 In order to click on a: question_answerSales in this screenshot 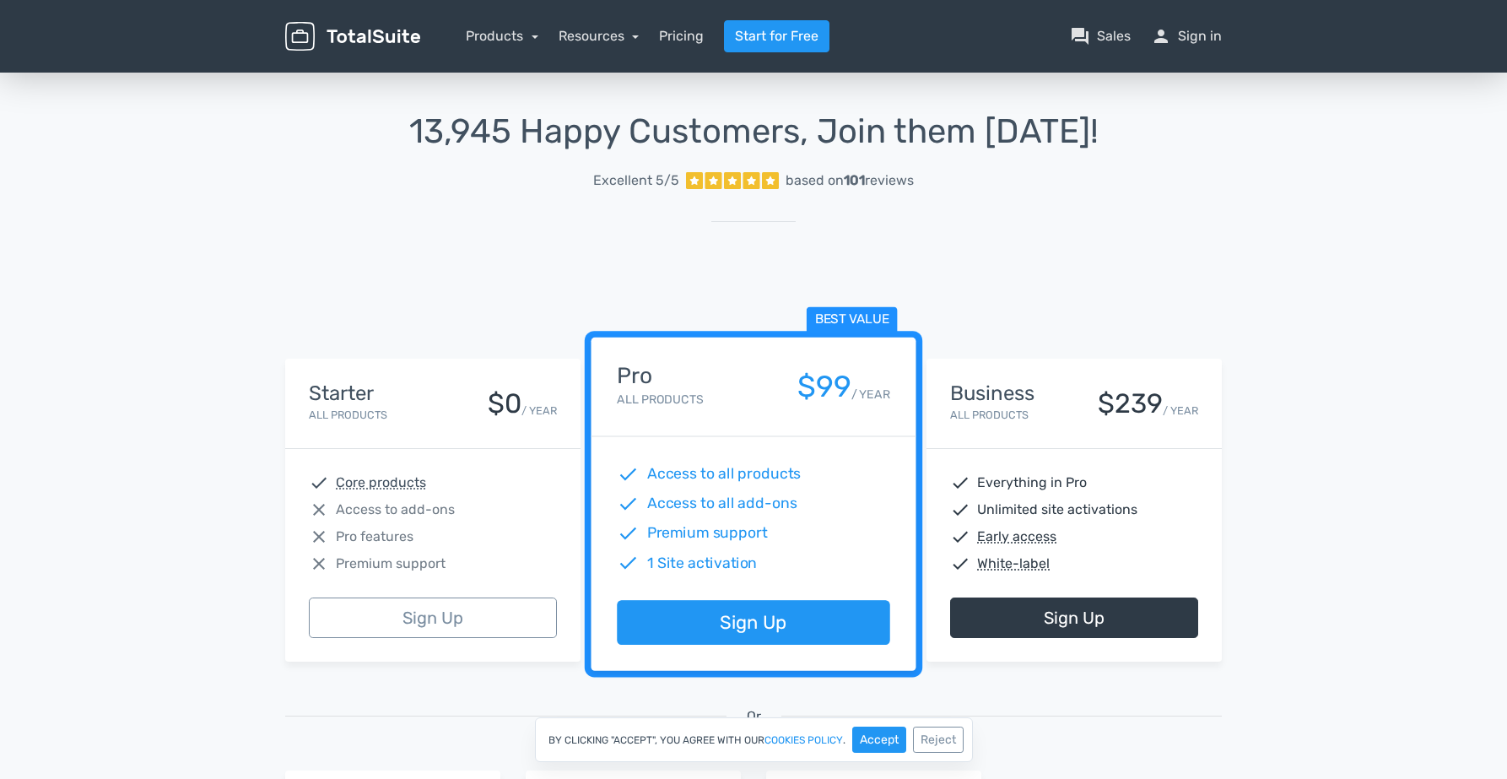, I will do `click(1100, 36)`.